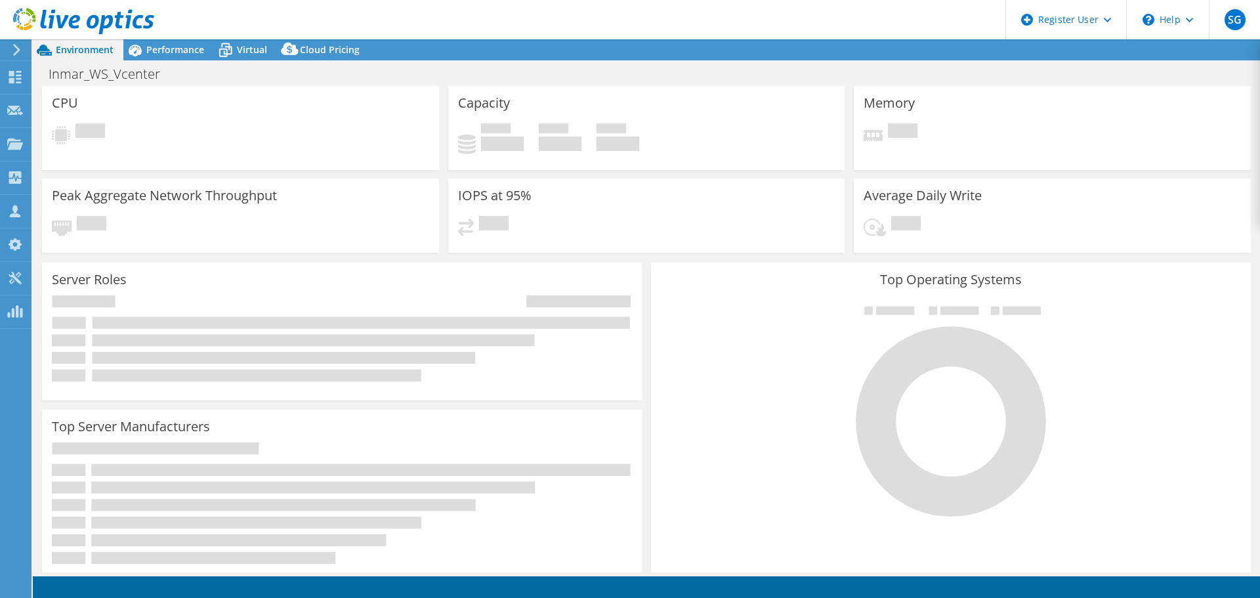 The height and width of the screenshot is (598, 1260). Describe the element at coordinates (164, 196) in the screenshot. I see `h3: Peak Aggregate Network Throughput` at that location.